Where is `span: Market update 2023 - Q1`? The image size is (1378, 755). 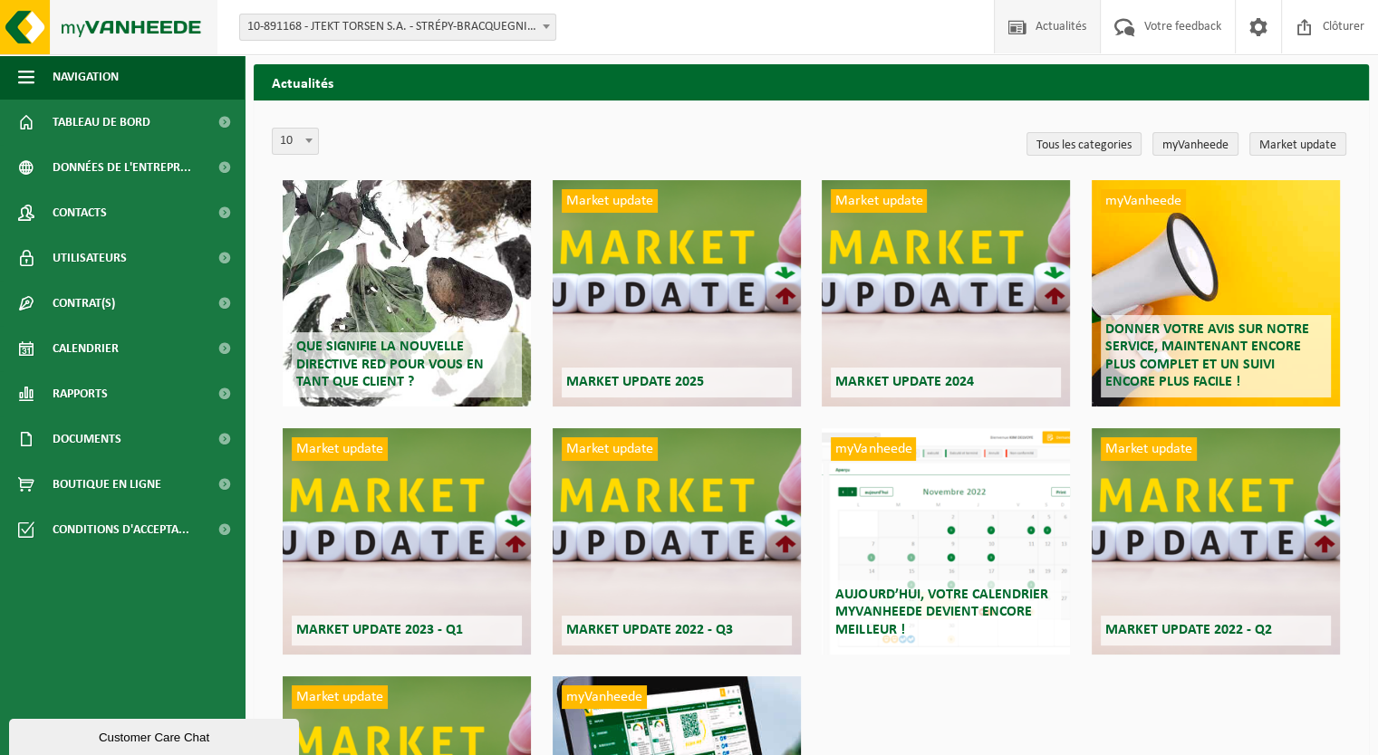 span: Market update 2023 - Q1 is located at coordinates (380, 630).